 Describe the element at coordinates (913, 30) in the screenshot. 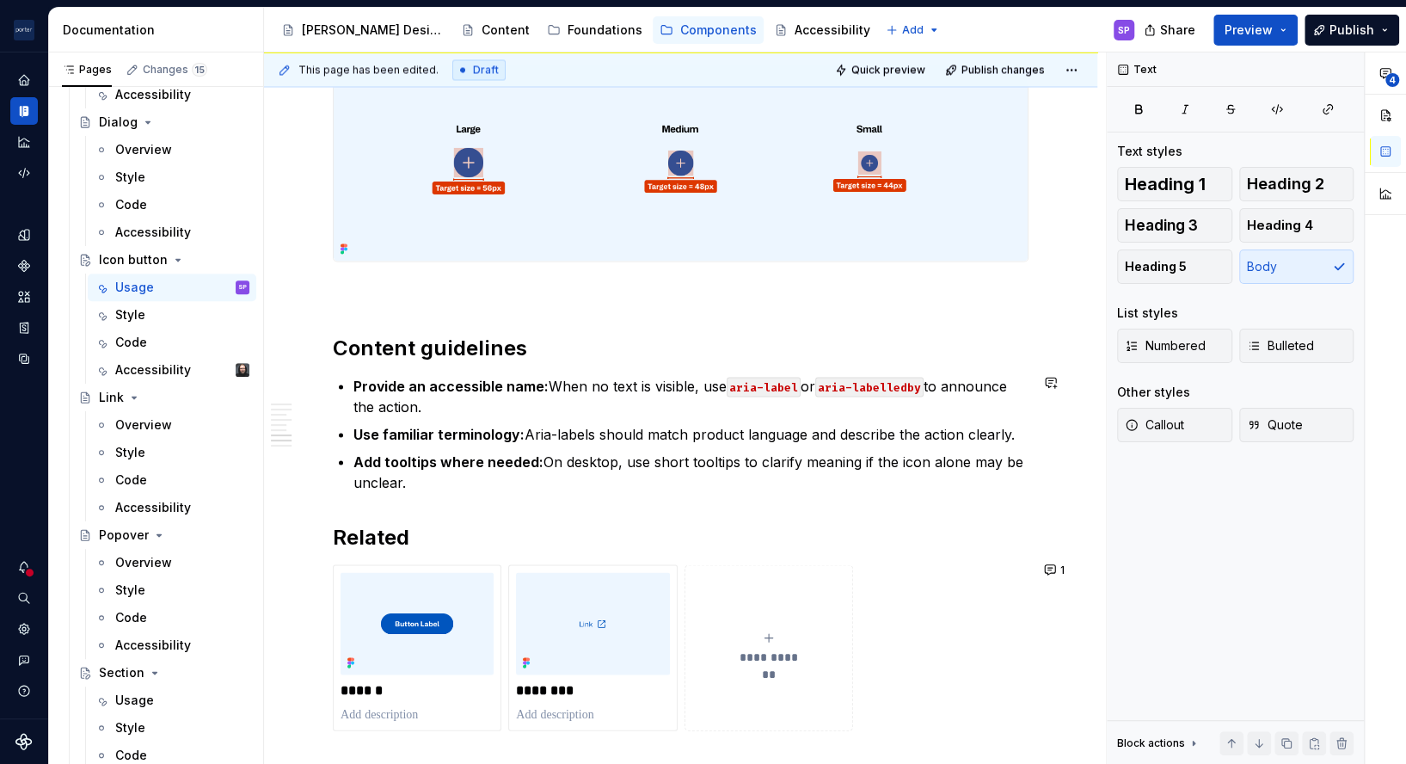

I see `span: Add` at that location.